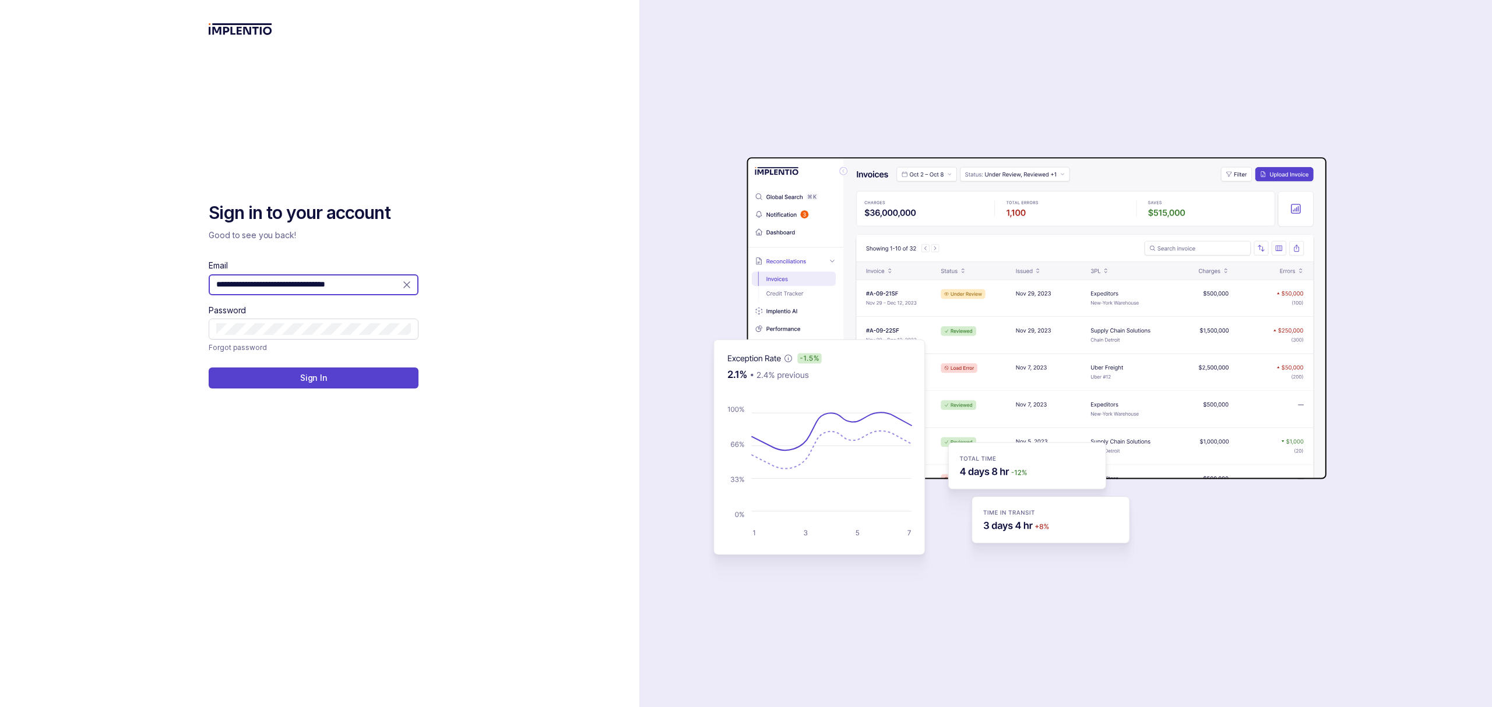 The image size is (1492, 707). What do you see at coordinates (237, 348) in the screenshot?
I see `a: Link Forgot password` at bounding box center [237, 348].